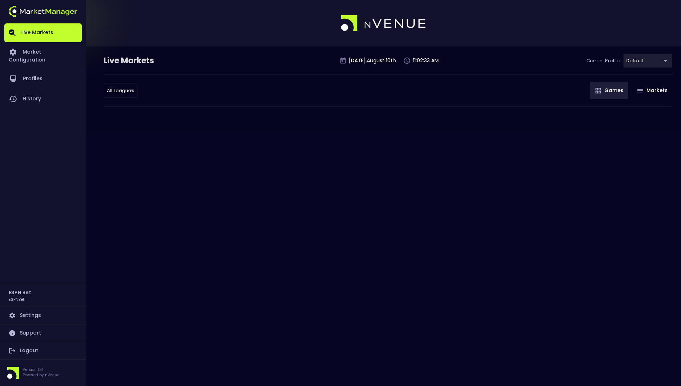 This screenshot has width=681, height=386. Describe the element at coordinates (652, 90) in the screenshot. I see `button: Markets` at that location.